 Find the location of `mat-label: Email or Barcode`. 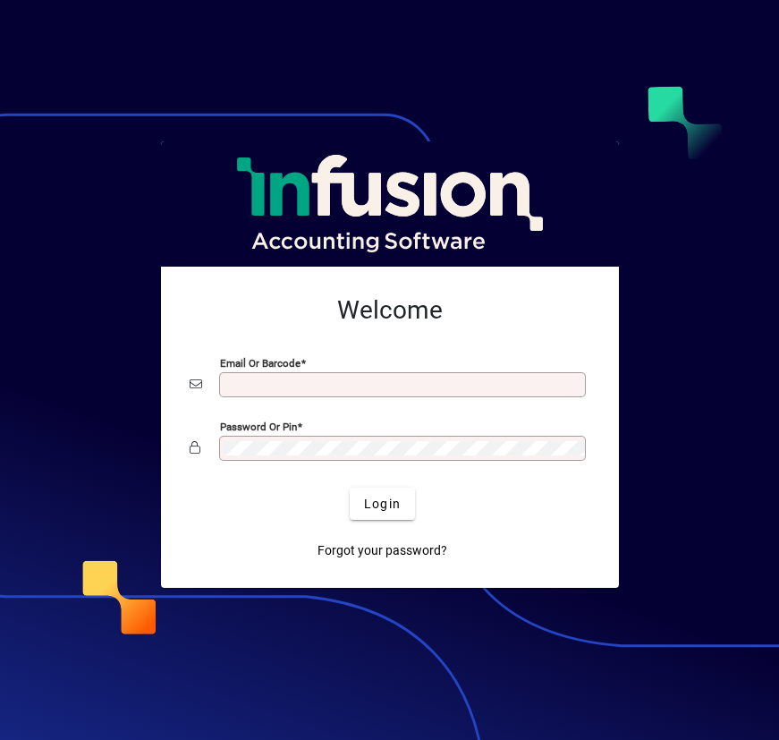

mat-label: Email or Barcode is located at coordinates (260, 363).